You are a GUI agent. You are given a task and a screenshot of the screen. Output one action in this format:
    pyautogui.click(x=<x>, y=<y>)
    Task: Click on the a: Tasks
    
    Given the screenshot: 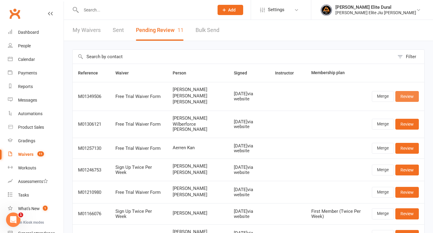 What is the action you would take?
    pyautogui.click(x=36, y=195)
    